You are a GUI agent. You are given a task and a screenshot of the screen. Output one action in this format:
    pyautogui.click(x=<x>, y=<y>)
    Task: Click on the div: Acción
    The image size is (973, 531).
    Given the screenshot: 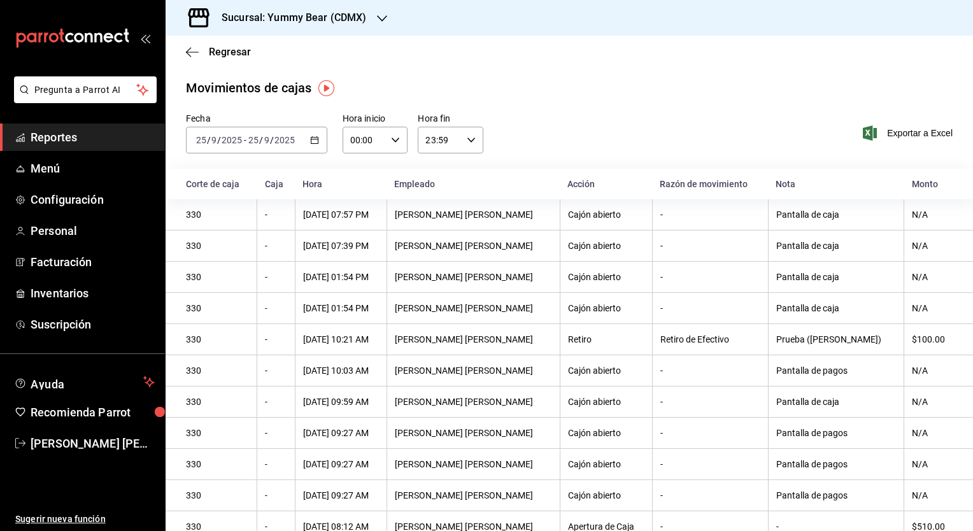 What is the action you would take?
    pyautogui.click(x=606, y=184)
    